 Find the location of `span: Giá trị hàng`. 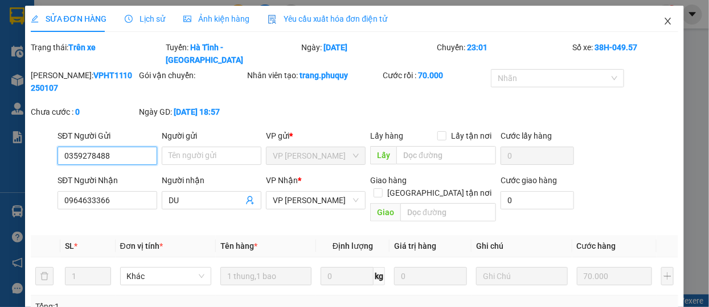

span: Giá trị hàng is located at coordinates (415, 246).